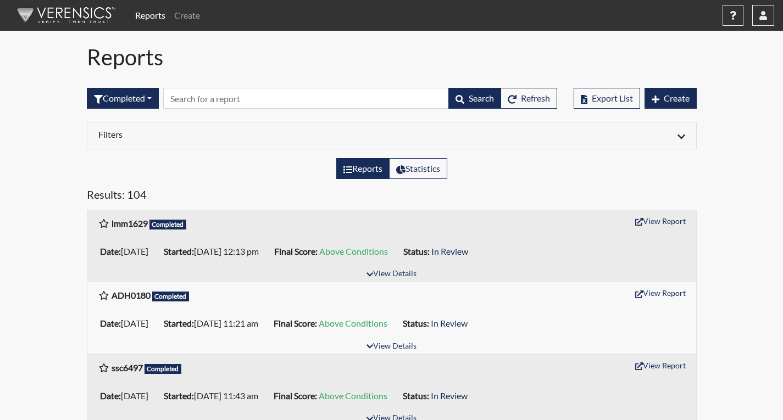  I want to click on a: Reports, so click(150, 15).